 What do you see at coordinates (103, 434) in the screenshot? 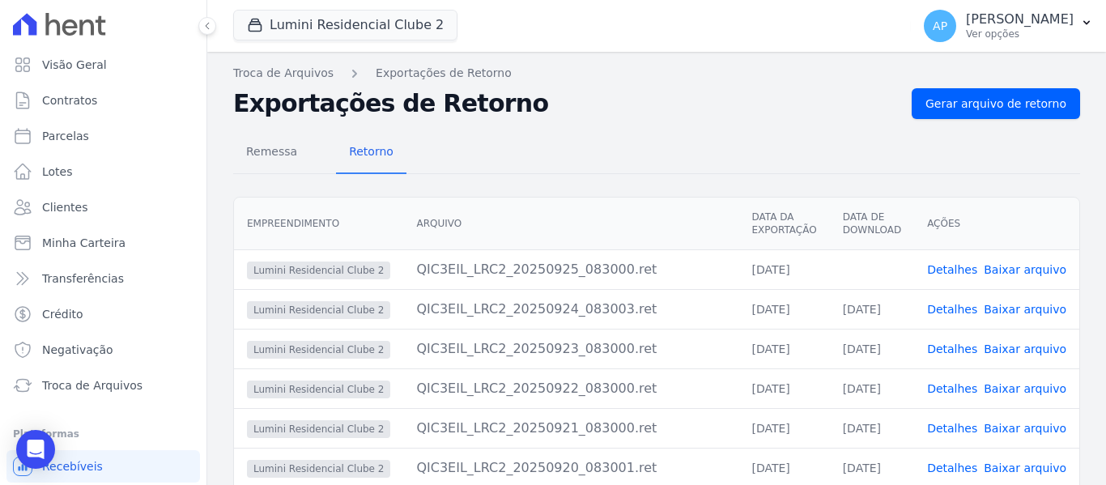
I see `div: Plataformas` at bounding box center [103, 434].